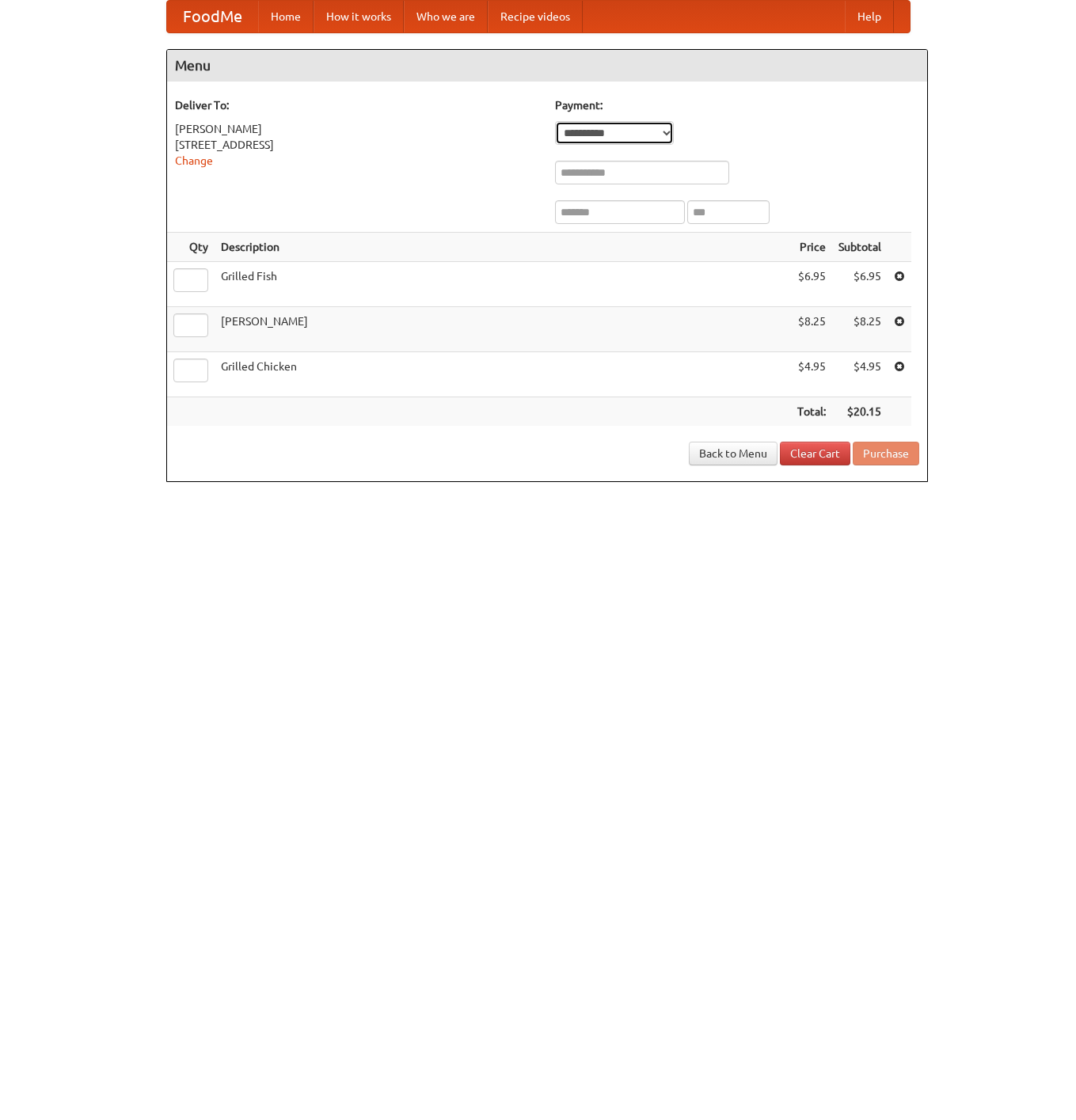 The image size is (1076, 1120). Describe the element at coordinates (548, 66) in the screenshot. I see `h4: Menu` at that location.